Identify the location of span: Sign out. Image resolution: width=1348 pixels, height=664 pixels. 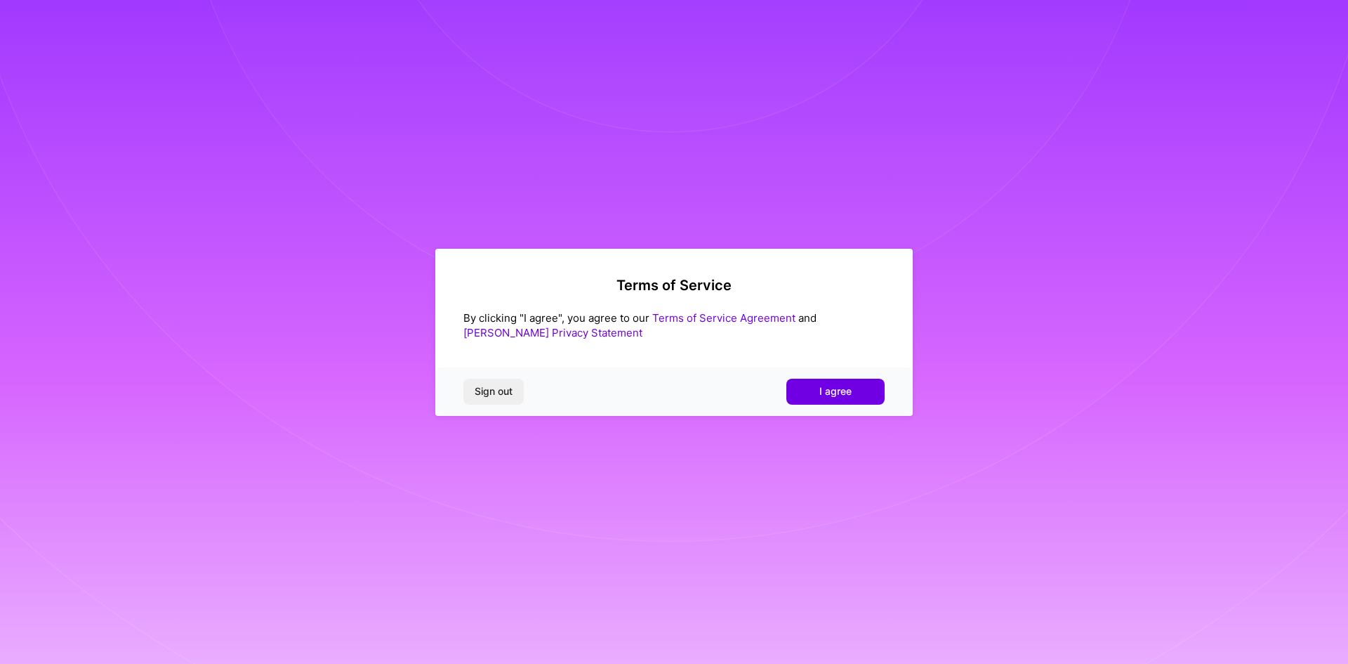
(494, 391).